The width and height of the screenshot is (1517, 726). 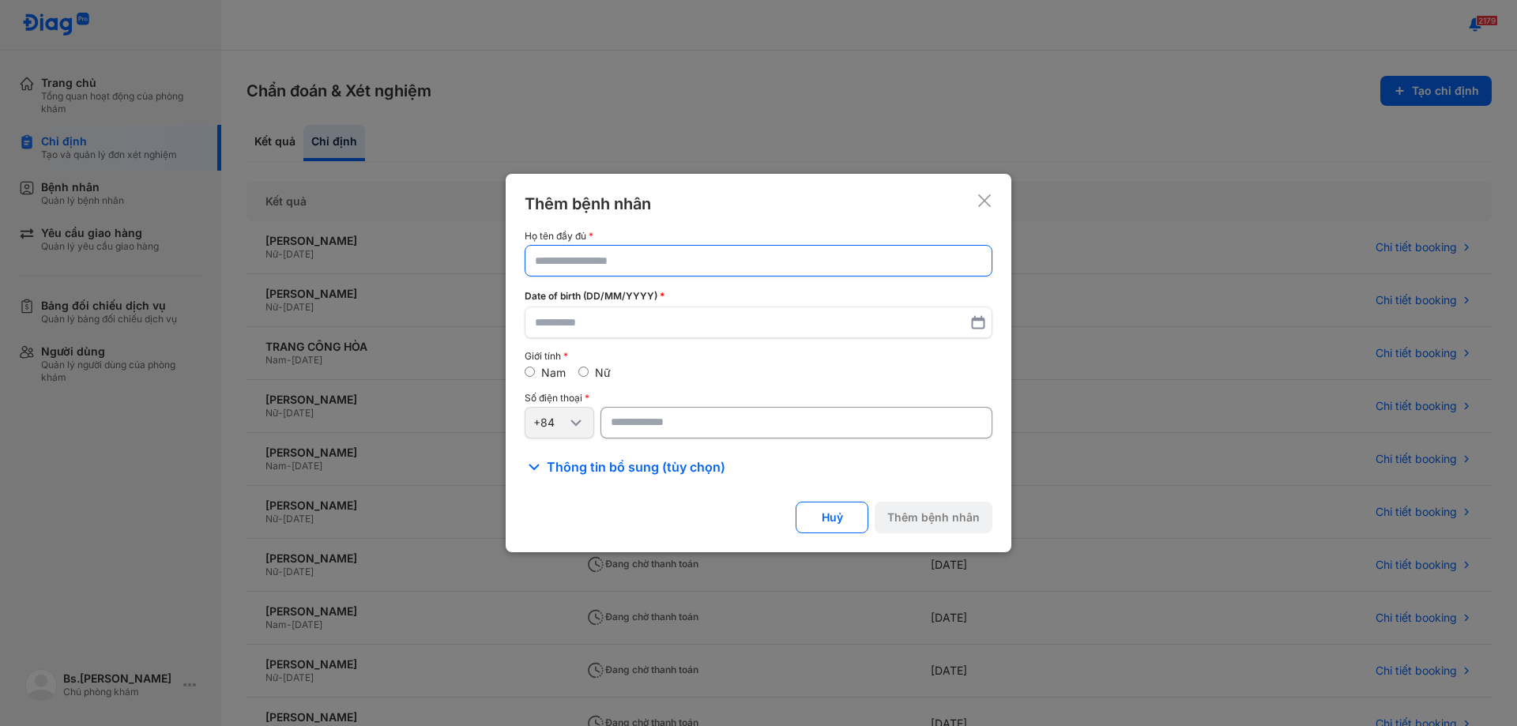 What do you see at coordinates (758, 236) in the screenshot?
I see `div: Họ tên đầy đủ` at bounding box center [758, 236].